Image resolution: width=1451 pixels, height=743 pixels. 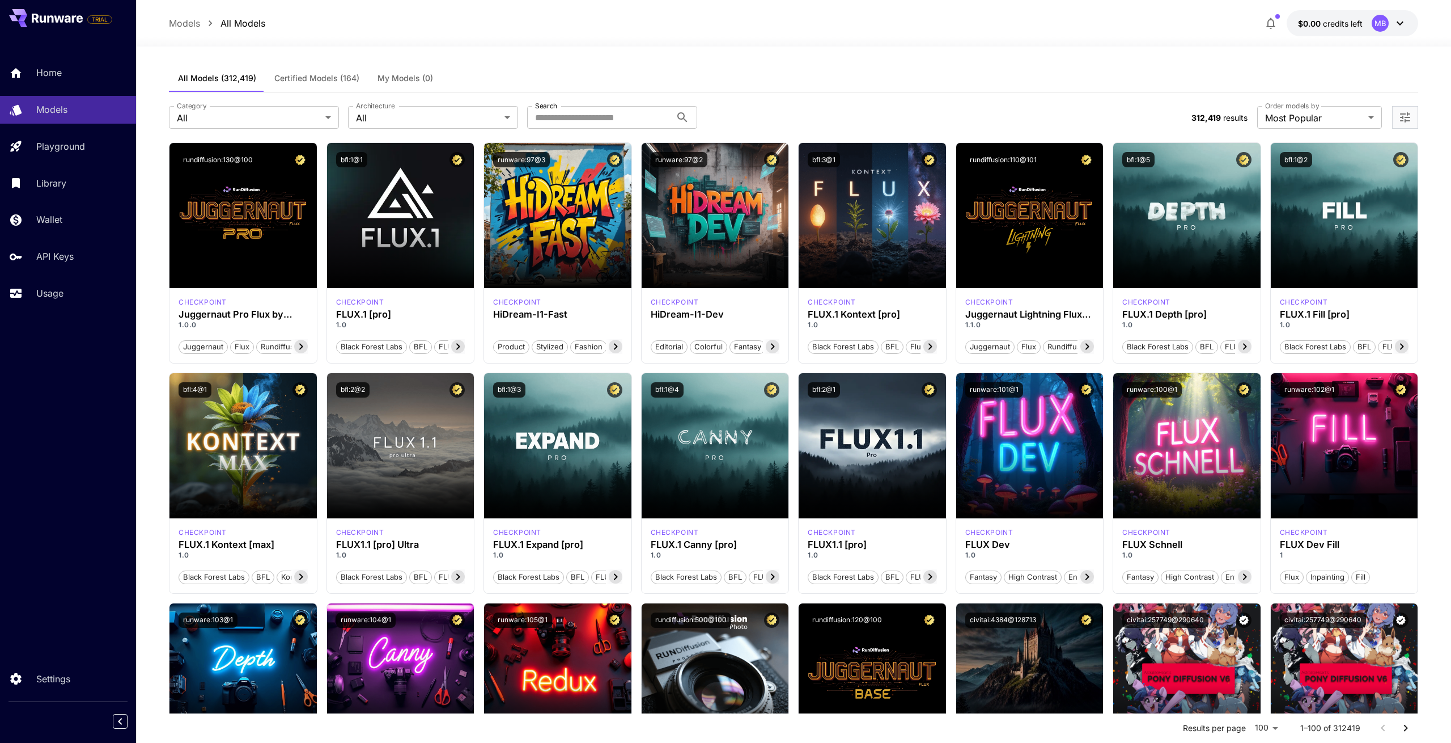 What do you see at coordinates (61, 146) in the screenshot?
I see `p: Playground` at bounding box center [61, 146].